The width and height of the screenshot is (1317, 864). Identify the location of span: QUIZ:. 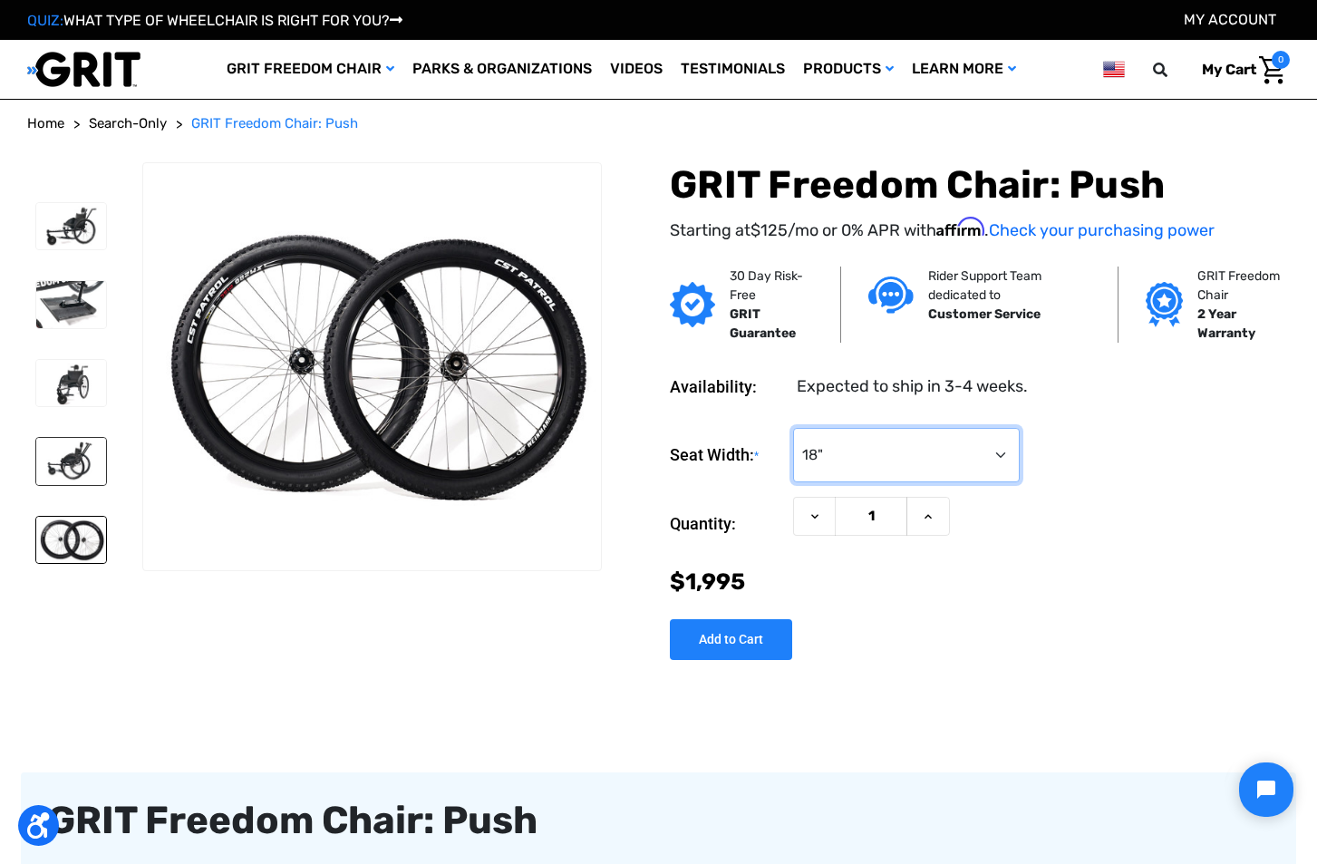
(45, 20).